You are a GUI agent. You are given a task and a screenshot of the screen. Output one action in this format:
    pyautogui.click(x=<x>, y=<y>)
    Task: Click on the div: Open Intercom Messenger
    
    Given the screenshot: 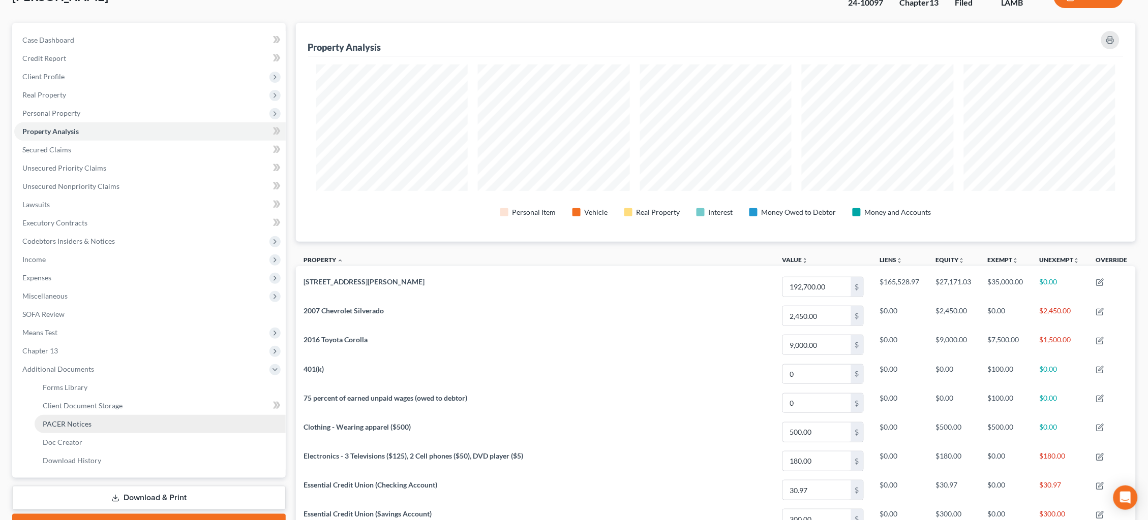 What is the action you would take?
    pyautogui.click(x=1125, y=498)
    